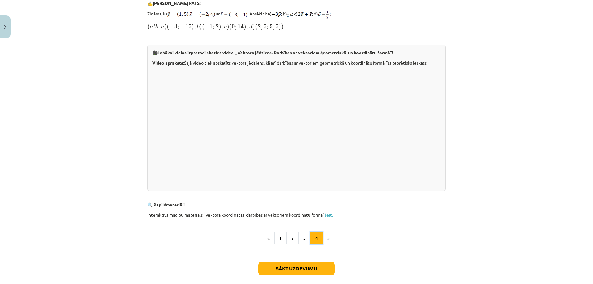 The height and width of the screenshot is (284, 593). What do you see at coordinates (296, 14) in the screenshot?
I see `p: Zināms, ka , un . Aprēķini: a) ; b) ; c) ; d) .` at bounding box center [296, 14].